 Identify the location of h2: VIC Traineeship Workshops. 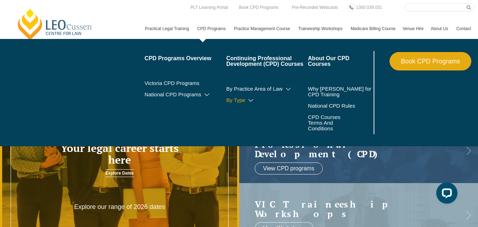
(352, 208).